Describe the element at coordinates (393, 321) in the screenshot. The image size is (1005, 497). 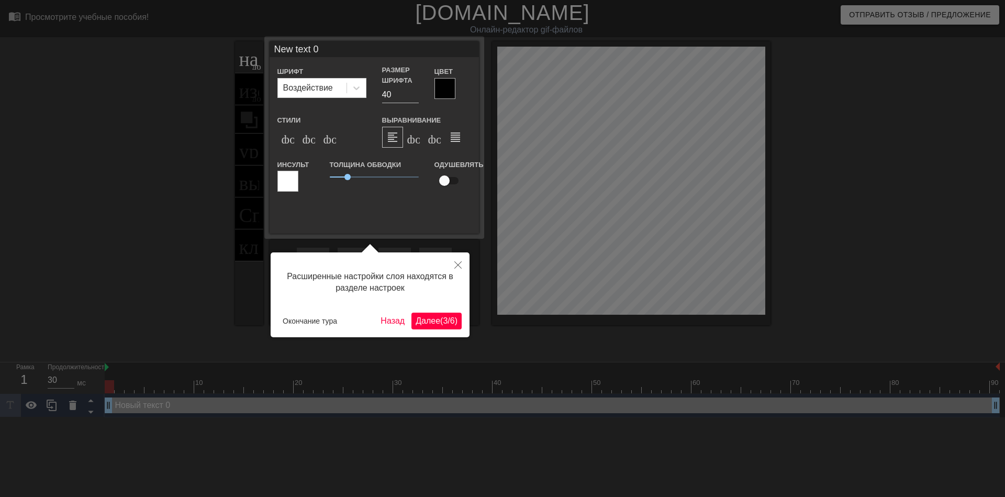
I see `button: Назад` at that location.